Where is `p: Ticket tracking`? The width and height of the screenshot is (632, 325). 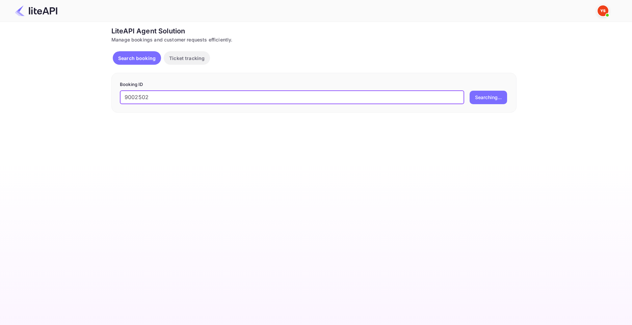 p: Ticket tracking is located at coordinates (187, 58).